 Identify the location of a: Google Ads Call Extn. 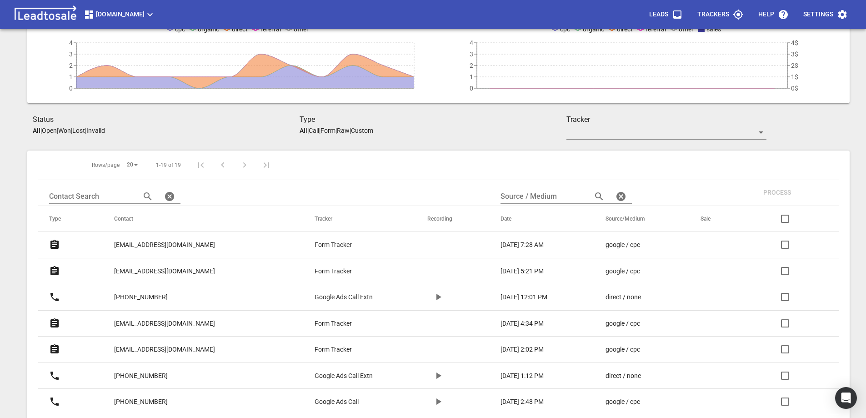
(353, 376).